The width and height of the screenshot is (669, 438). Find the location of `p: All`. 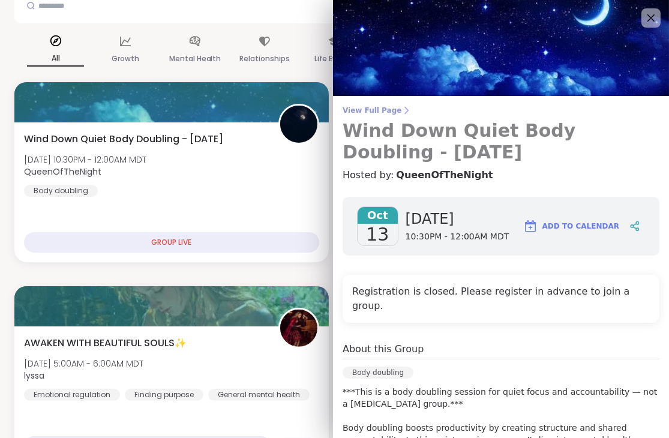

p: All is located at coordinates (55, 59).